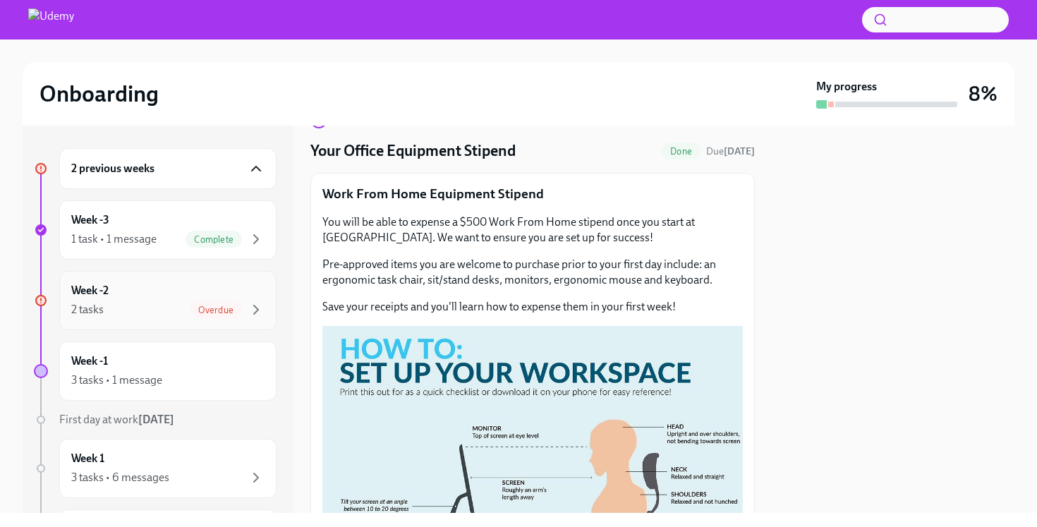  Describe the element at coordinates (155, 468) in the screenshot. I see `a: Week 13 tasks • 6 messages` at that location.